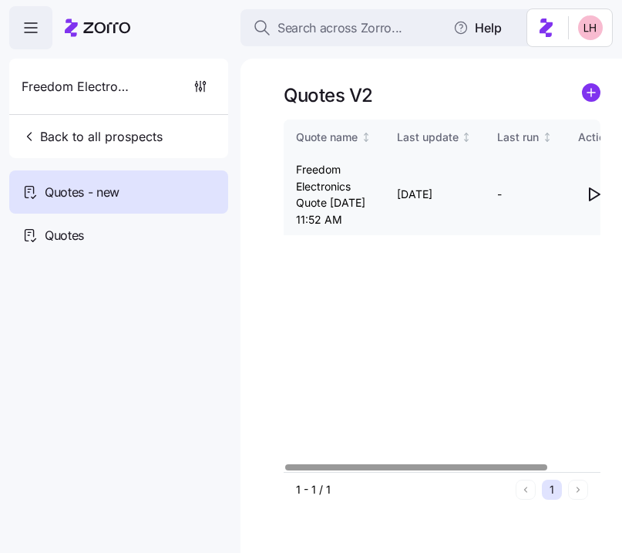 This screenshot has height=553, width=622. Describe the element at coordinates (591, 93) in the screenshot. I see `svg: add icon` at that location.